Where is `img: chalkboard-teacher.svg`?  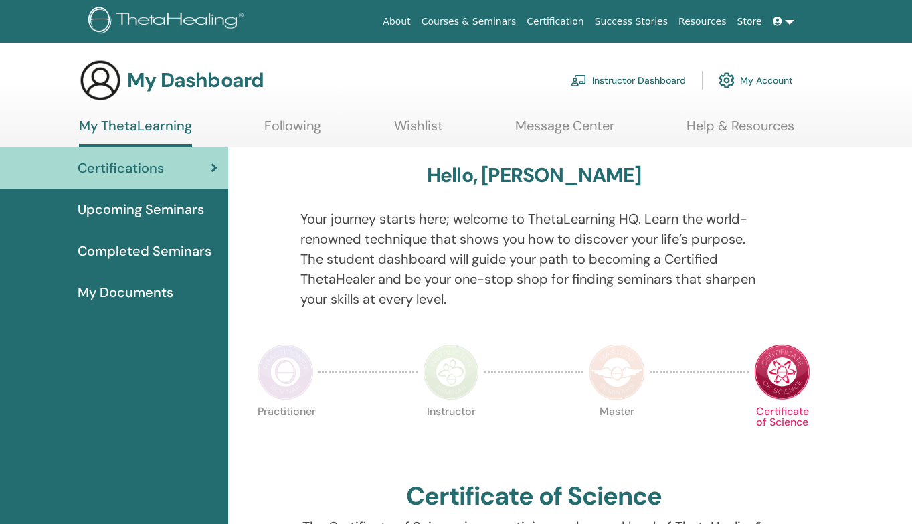 img: chalkboard-teacher.svg is located at coordinates (579, 80).